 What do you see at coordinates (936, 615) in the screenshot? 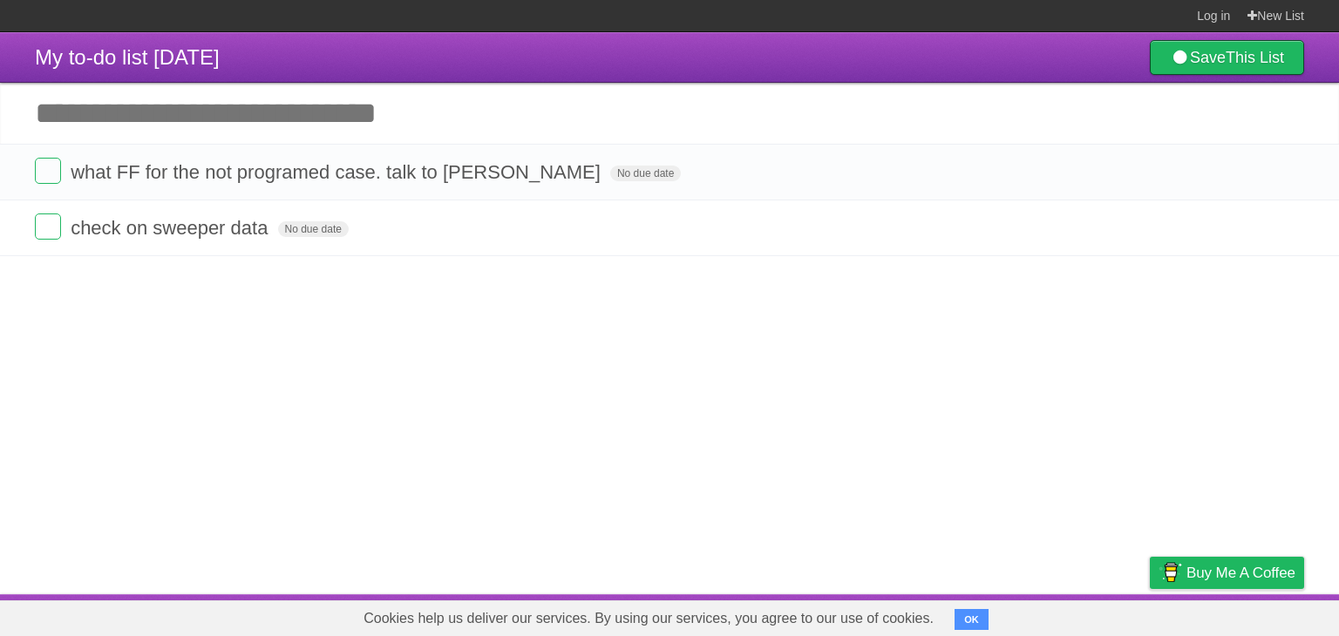
I see `a: About` at bounding box center [936, 615].